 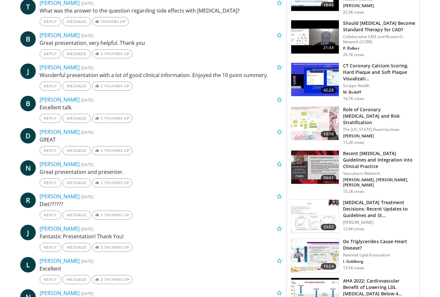 What do you see at coordinates (161, 140) in the screenshot?
I see `p: GREAT` at bounding box center [161, 140].